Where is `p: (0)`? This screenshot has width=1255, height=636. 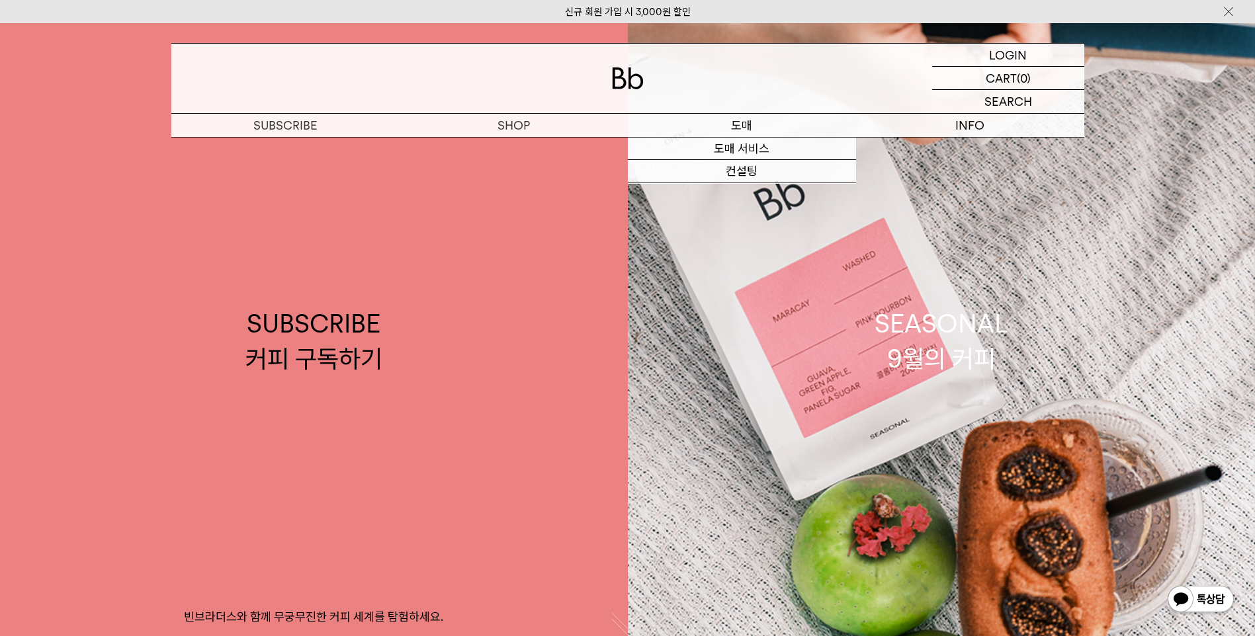 p: (0) is located at coordinates (1023, 78).